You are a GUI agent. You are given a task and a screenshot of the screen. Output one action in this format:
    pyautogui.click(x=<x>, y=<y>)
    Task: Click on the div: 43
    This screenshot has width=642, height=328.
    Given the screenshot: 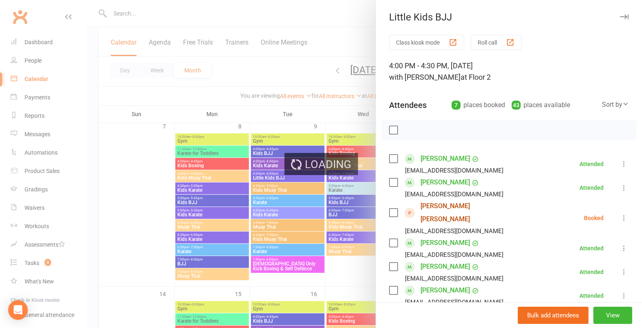 What is the action you would take?
    pyautogui.click(x=516, y=105)
    